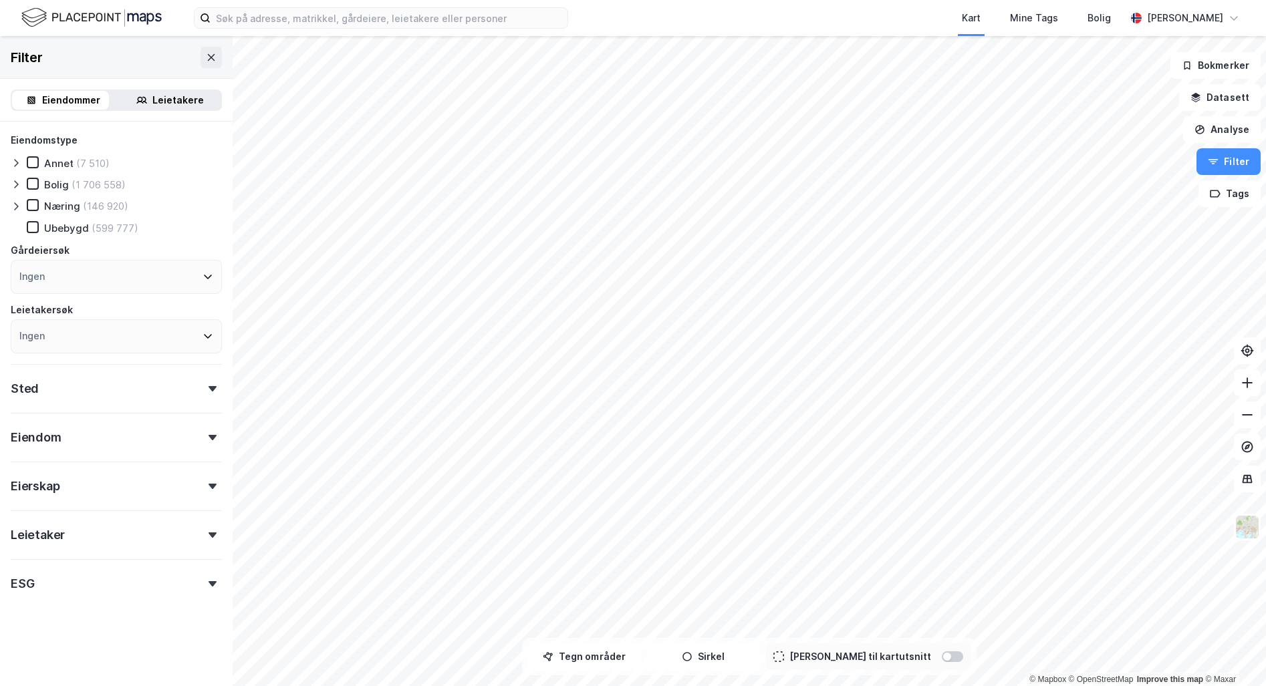 The height and width of the screenshot is (686, 1266). What do you see at coordinates (37, 535) in the screenshot?
I see `div: Leietaker` at bounding box center [37, 535].